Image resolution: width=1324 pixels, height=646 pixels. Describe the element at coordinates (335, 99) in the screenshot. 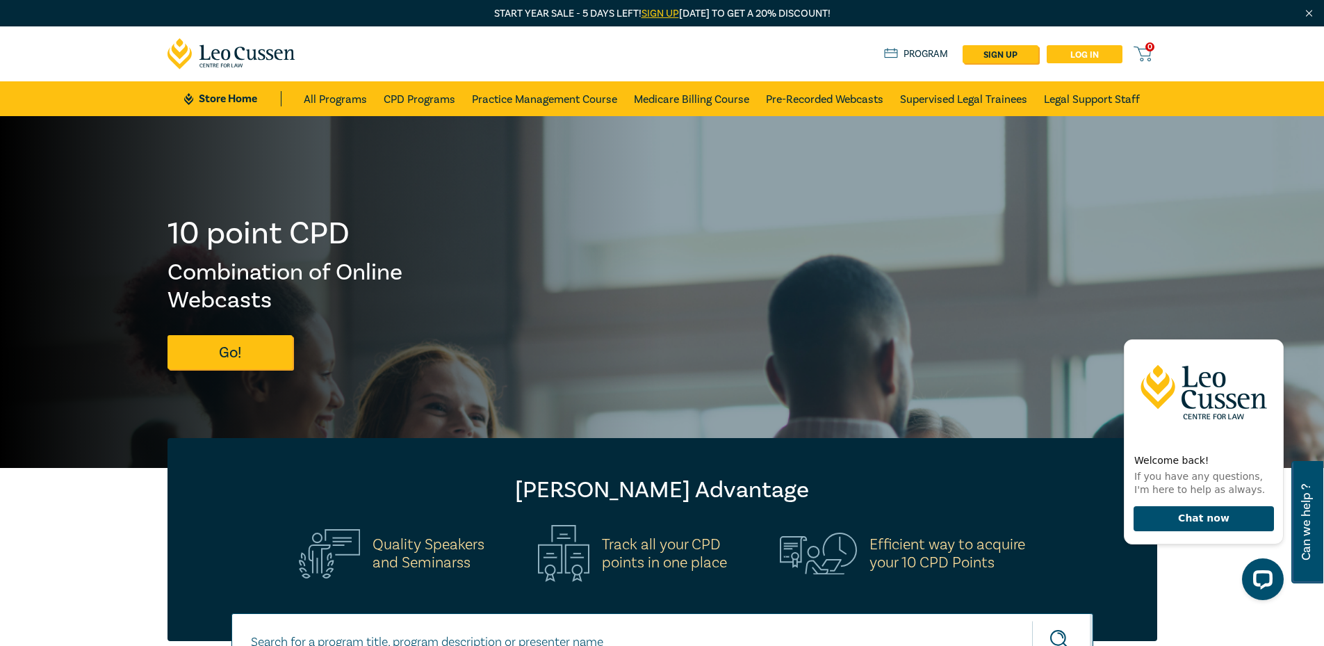

I see `a: All Programs` at that location.